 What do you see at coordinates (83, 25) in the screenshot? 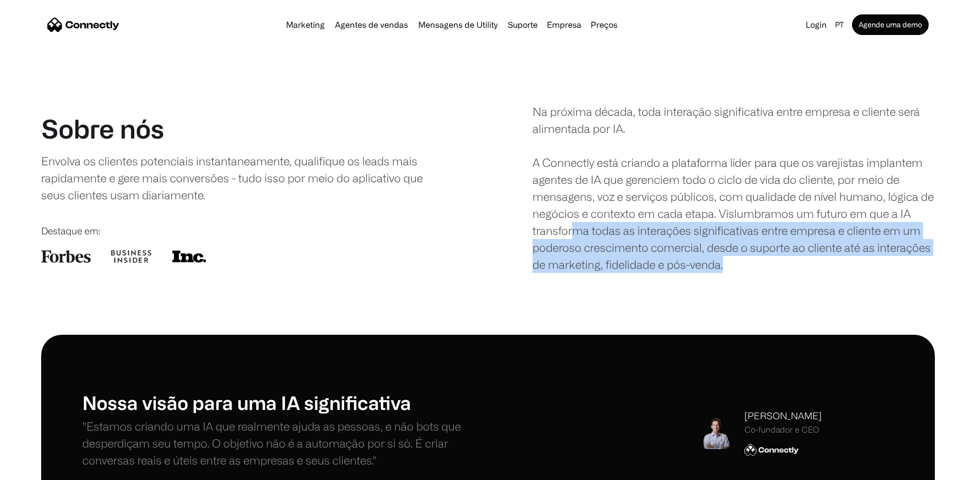
I see `a: home` at bounding box center [83, 25].